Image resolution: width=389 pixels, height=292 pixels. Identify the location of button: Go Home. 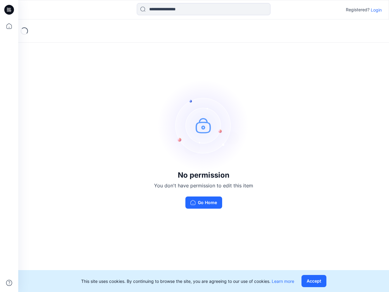
(204, 203).